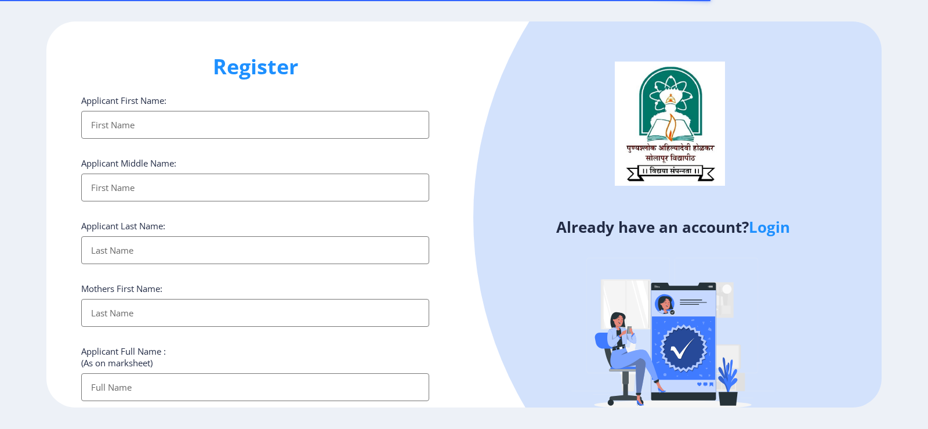  Describe the element at coordinates (124, 100) in the screenshot. I see `label: Applicant First Name:` at that location.